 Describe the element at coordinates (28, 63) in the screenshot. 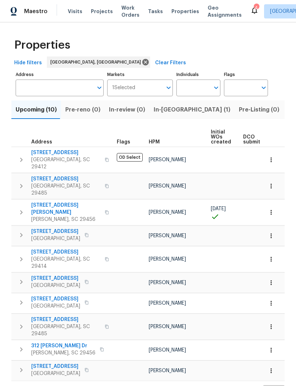

I see `button: Hide filters` at that location.